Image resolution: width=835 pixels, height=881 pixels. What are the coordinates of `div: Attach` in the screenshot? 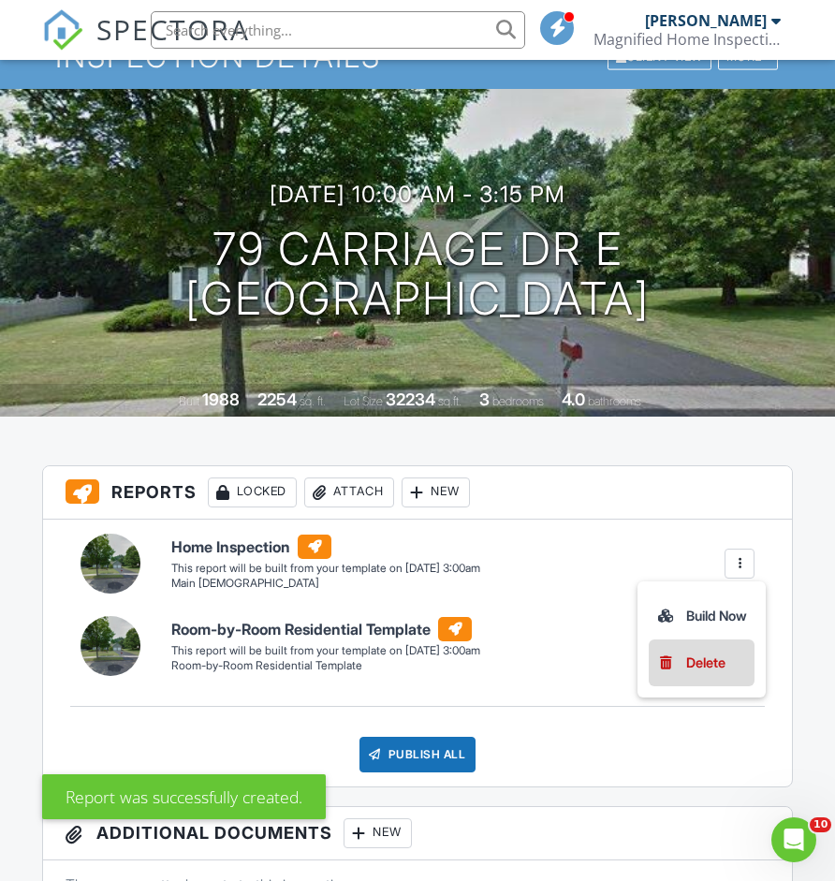 It's located at (349, 492).